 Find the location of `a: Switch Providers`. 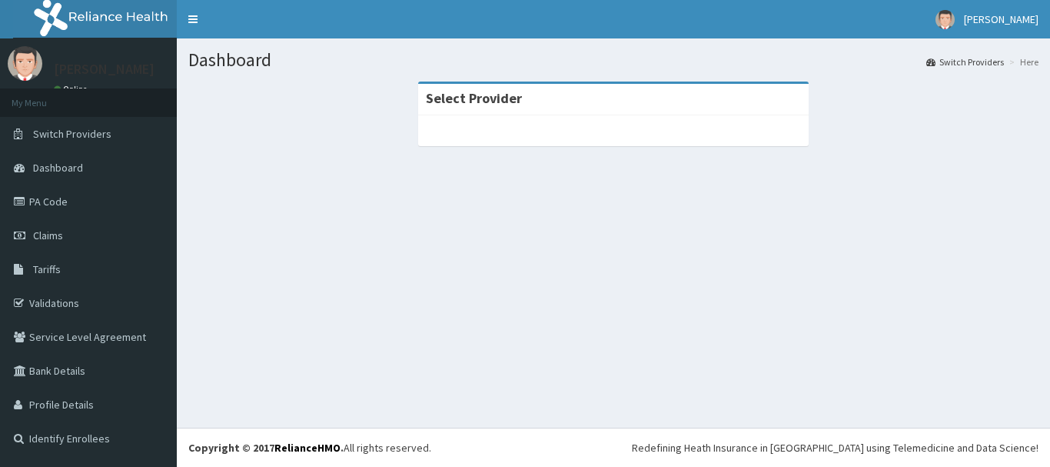

a: Switch Providers is located at coordinates (965, 61).